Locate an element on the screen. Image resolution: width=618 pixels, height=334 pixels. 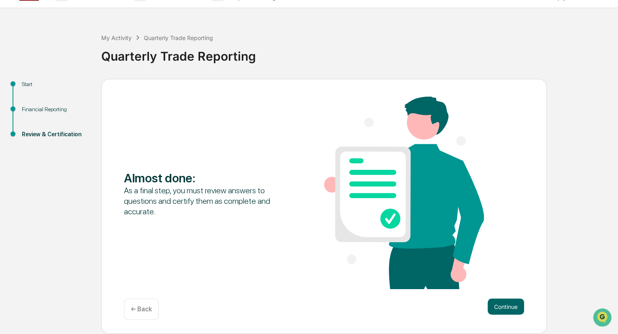
button: Start new chat is located at coordinates (142, 69).